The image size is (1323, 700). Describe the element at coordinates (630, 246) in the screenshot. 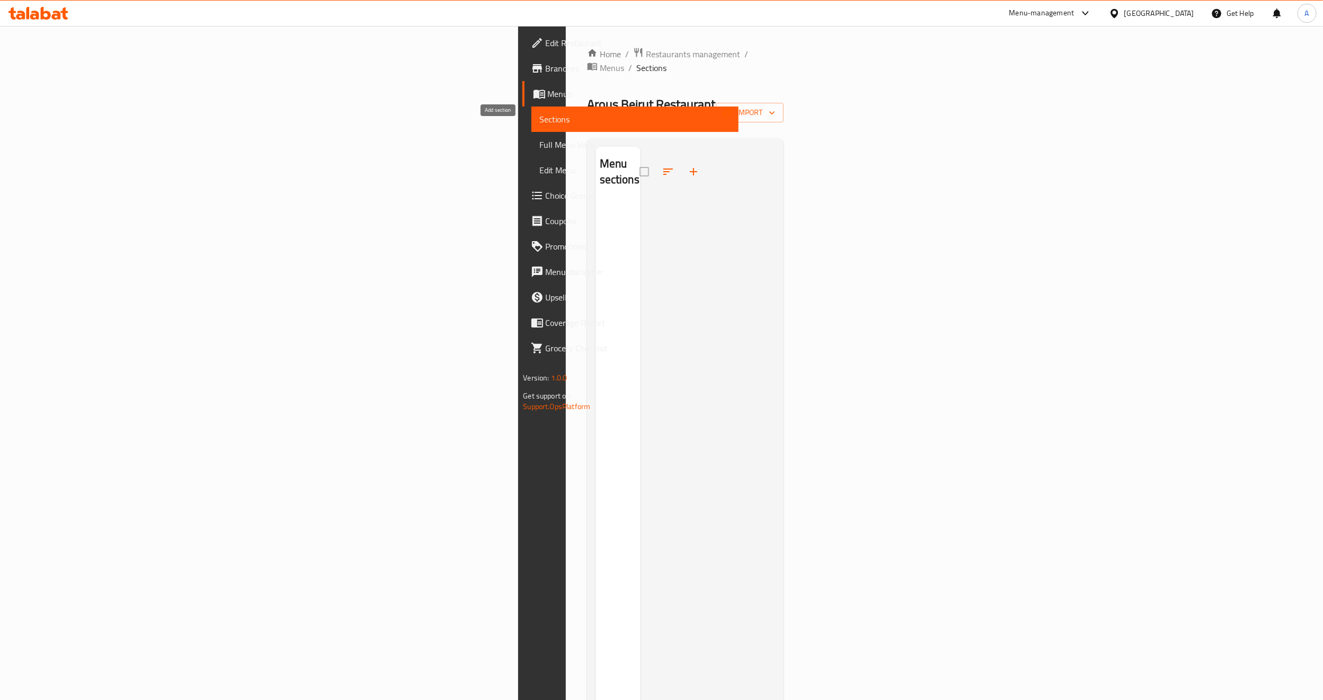

I see `a: Promotions` at that location.